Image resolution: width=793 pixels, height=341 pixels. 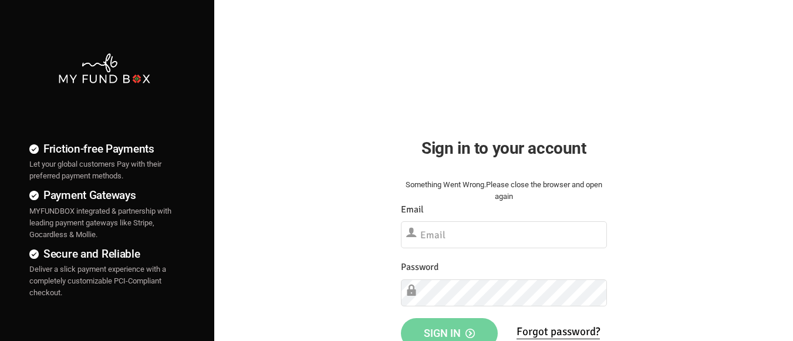 I want to click on div: Something Went Wrong.Please close the browser and open again, so click(x=503, y=191).